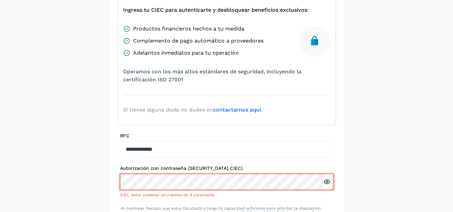 The height and width of the screenshot is (212, 453). I want to click on span: Adelantos inmediatos para tu operación, so click(186, 53).